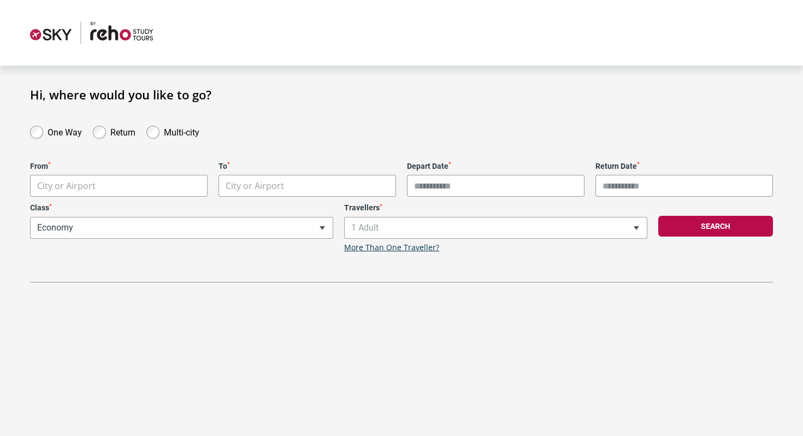 This screenshot has width=803, height=436. Describe the element at coordinates (181, 228) in the screenshot. I see `span: Economy` at that location.